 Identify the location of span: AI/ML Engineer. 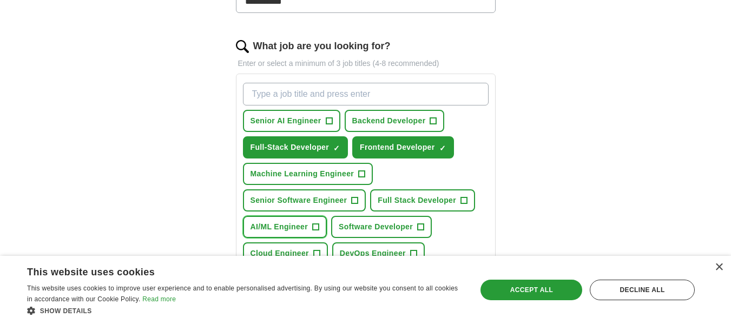
(279, 227).